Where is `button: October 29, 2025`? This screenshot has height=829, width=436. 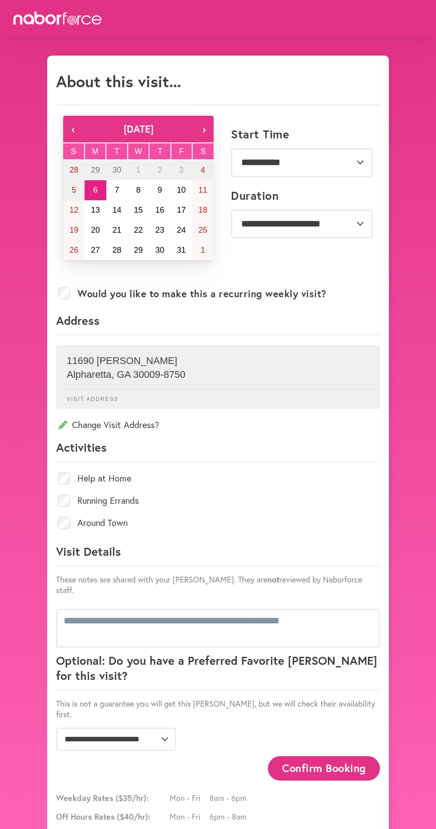 button: October 29, 2025 is located at coordinates (138, 250).